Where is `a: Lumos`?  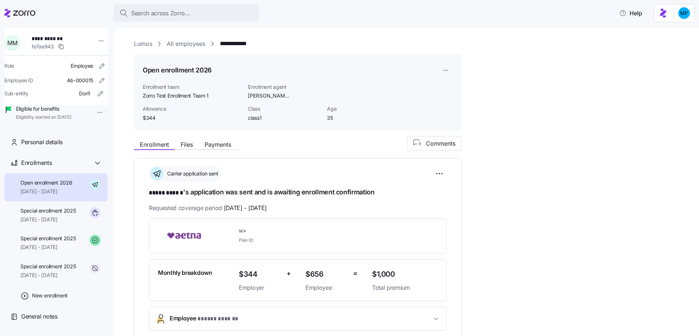 a: Lumos is located at coordinates (143, 44).